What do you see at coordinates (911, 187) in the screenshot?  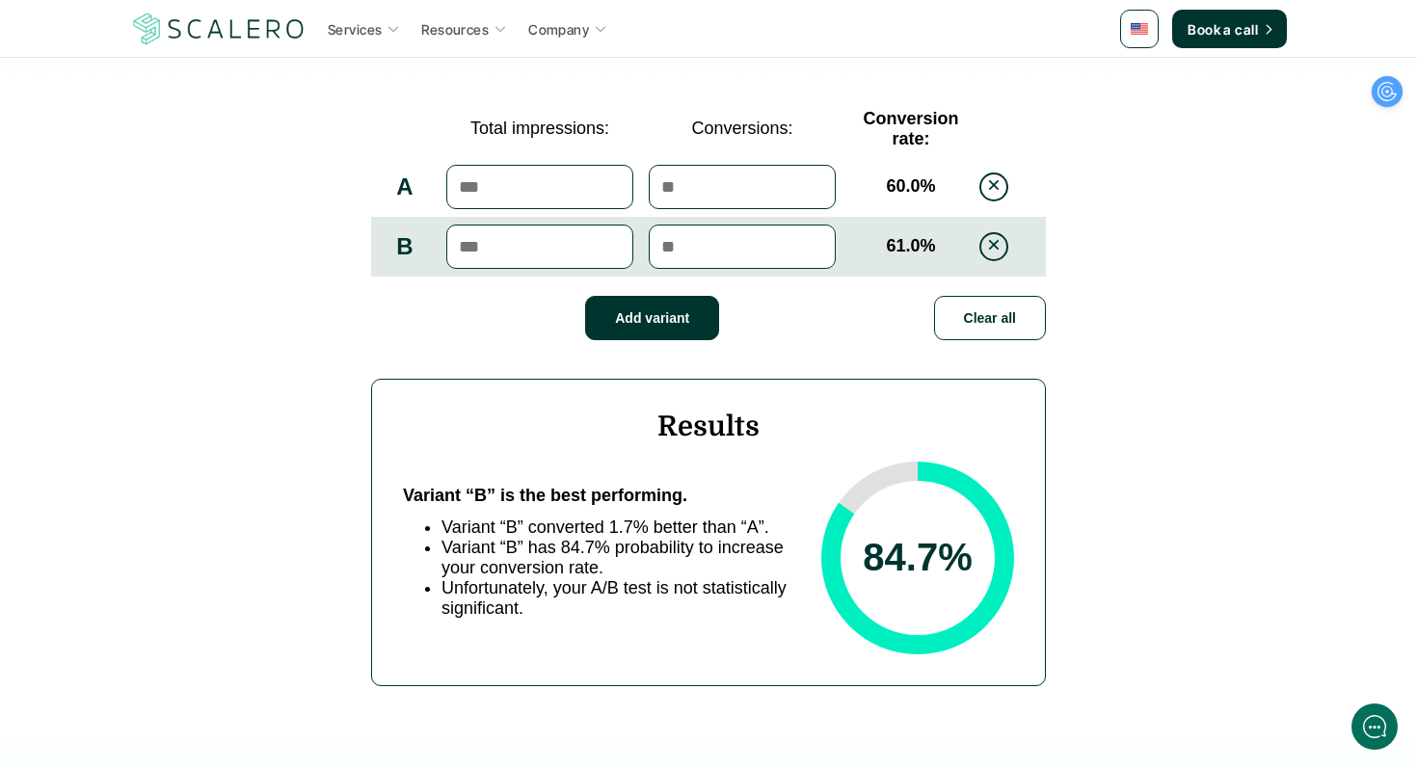 I see `td: 60.0 %` at bounding box center [911, 187].